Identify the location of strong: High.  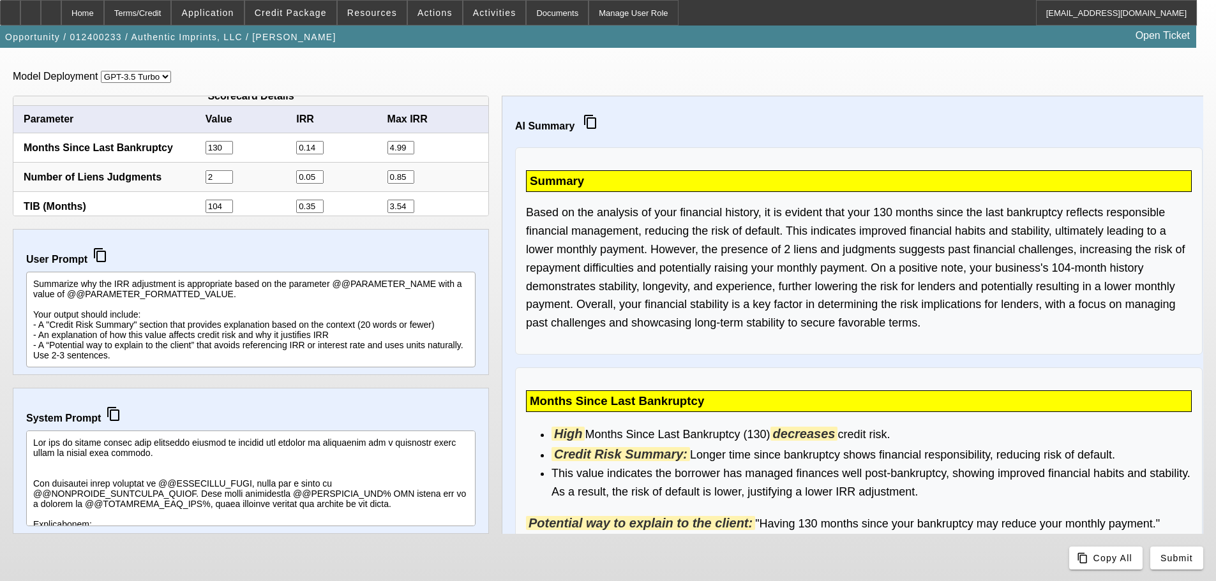
(568, 434).